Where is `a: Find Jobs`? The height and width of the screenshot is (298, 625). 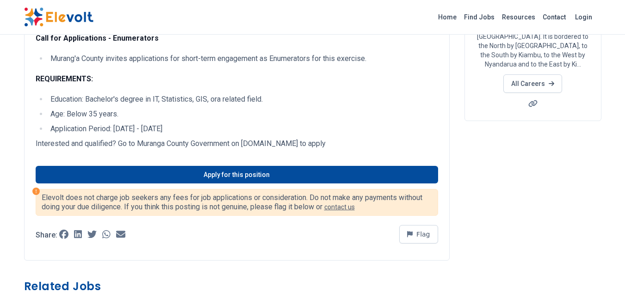 a: Find Jobs is located at coordinates (479, 17).